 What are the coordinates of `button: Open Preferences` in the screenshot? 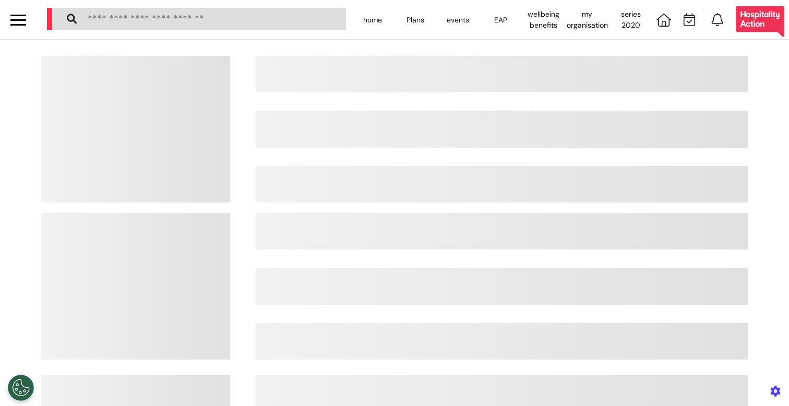 It's located at (21, 388).